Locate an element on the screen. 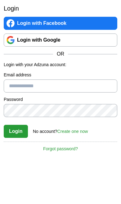 The height and width of the screenshot is (204, 121). h2: Login is located at coordinates (61, 8).